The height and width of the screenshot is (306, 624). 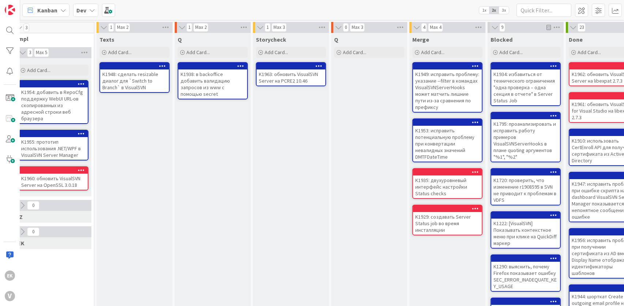 I want to click on img: Visit kanbanzone.com, so click(x=10, y=10).